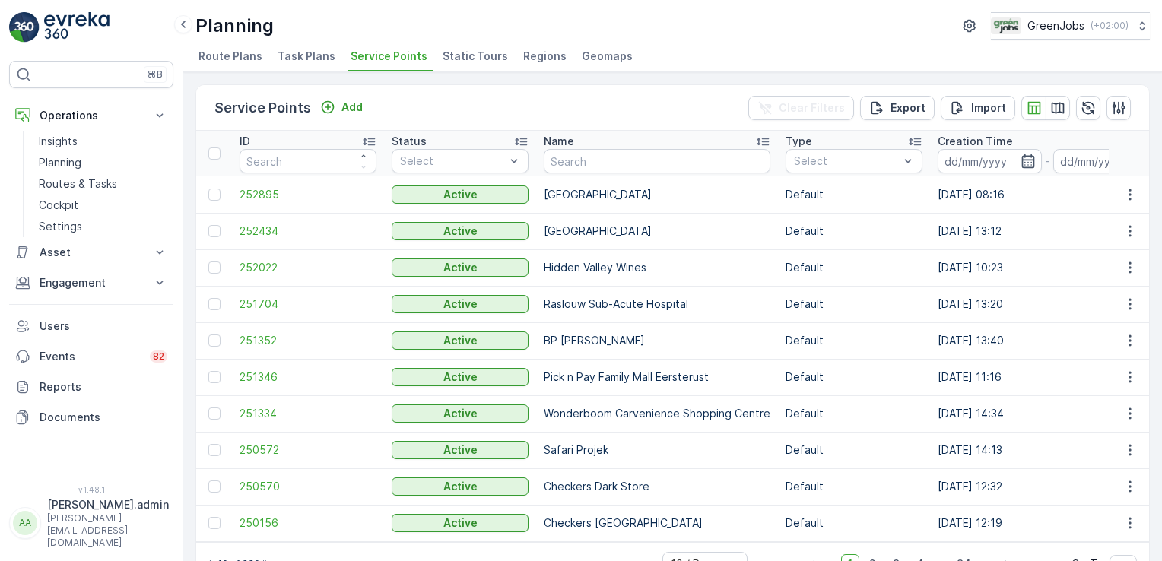 This screenshot has width=1162, height=561. Describe the element at coordinates (91, 357) in the screenshot. I see `a: Events82` at that location.